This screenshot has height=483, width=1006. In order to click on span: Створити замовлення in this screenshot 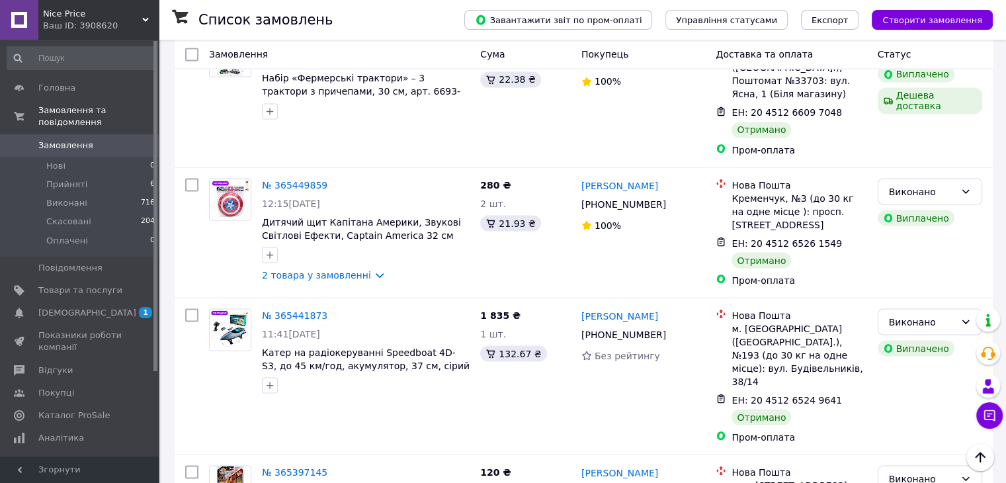, I will do `click(932, 20)`.